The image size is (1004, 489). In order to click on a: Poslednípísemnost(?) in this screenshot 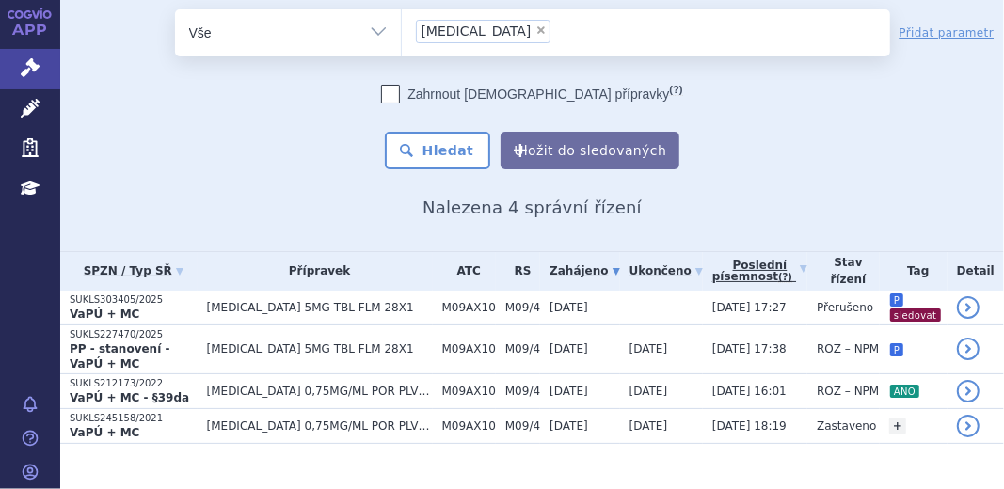, I will do `click(760, 271)`.